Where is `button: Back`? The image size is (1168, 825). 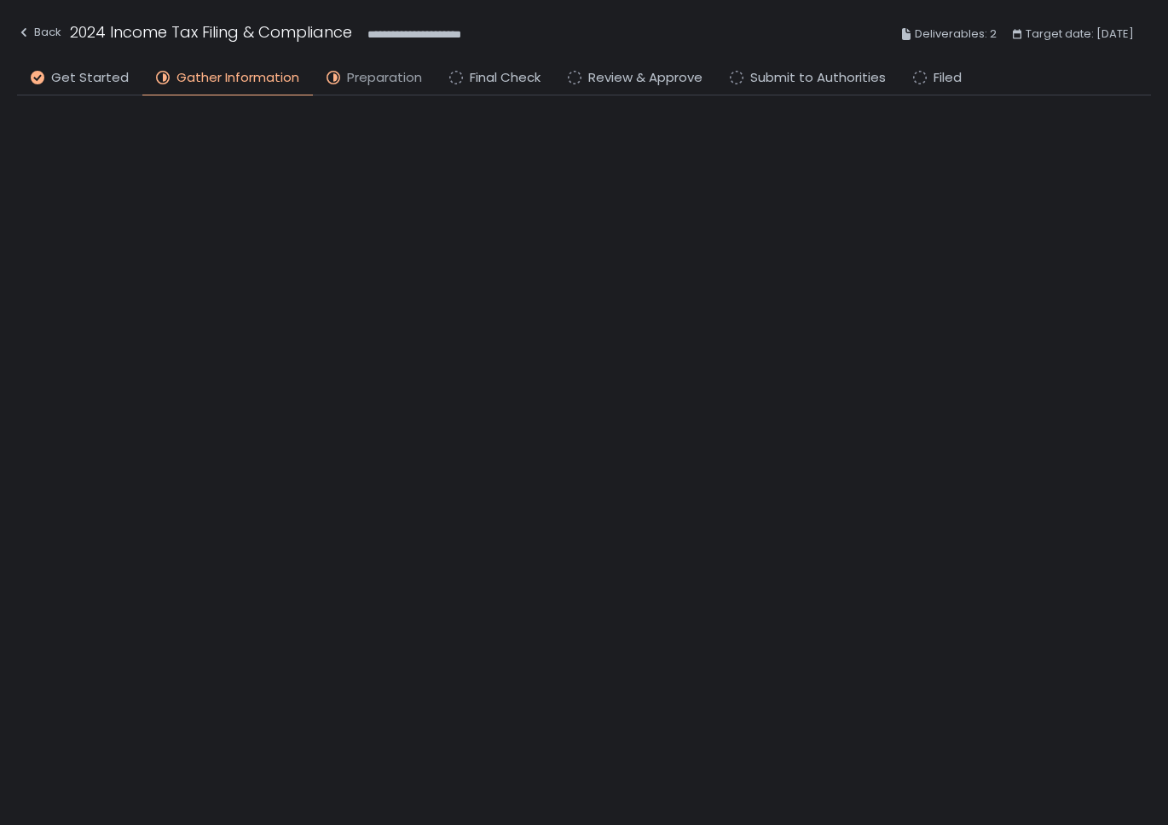
button: Back is located at coordinates (39, 34).